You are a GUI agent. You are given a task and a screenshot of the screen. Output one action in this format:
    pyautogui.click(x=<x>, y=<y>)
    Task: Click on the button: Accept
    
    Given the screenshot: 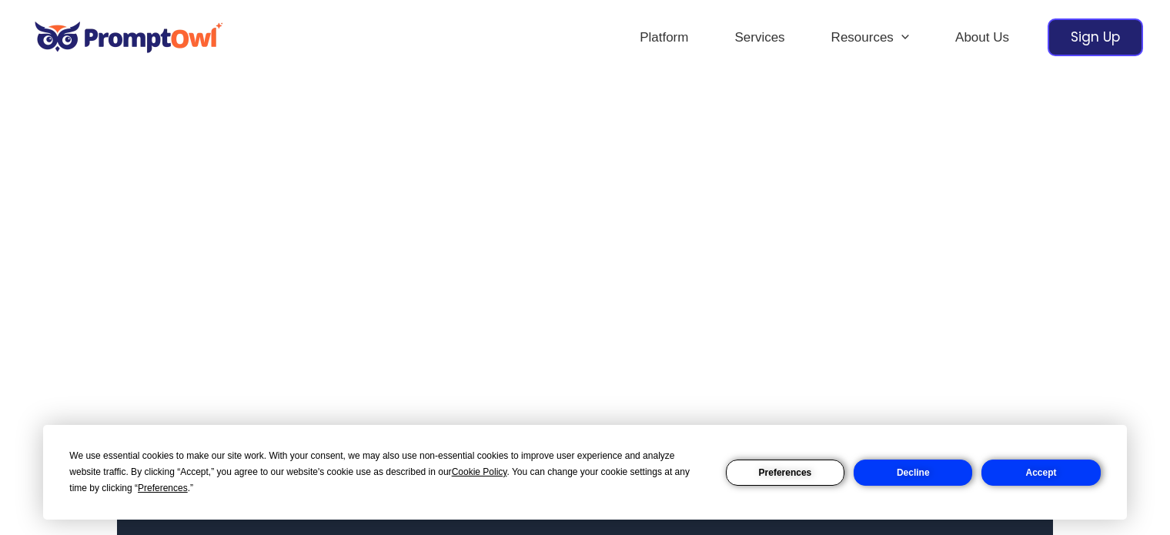 What is the action you would take?
    pyautogui.click(x=1041, y=473)
    